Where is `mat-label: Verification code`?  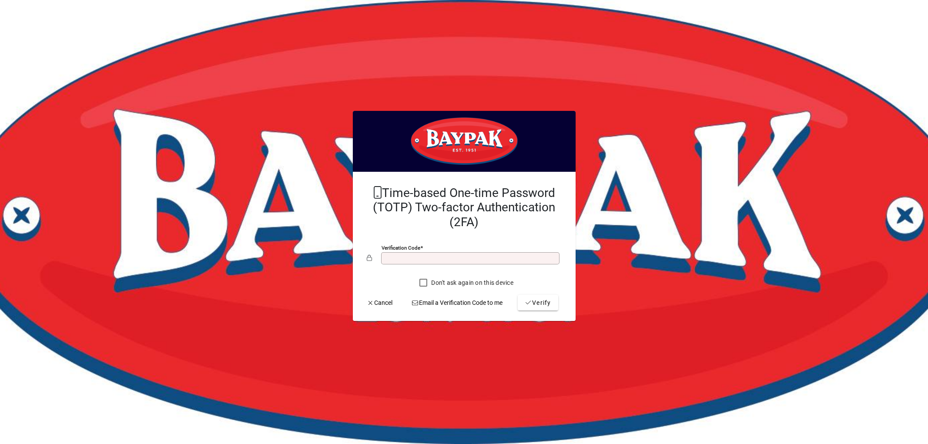 mat-label: Verification code is located at coordinates (401, 248).